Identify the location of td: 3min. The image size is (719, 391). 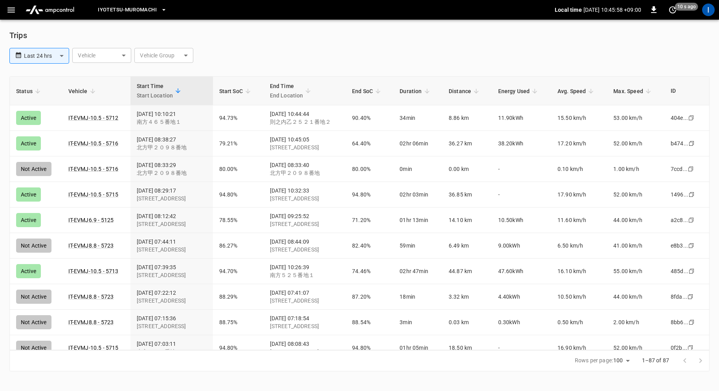
(418, 322).